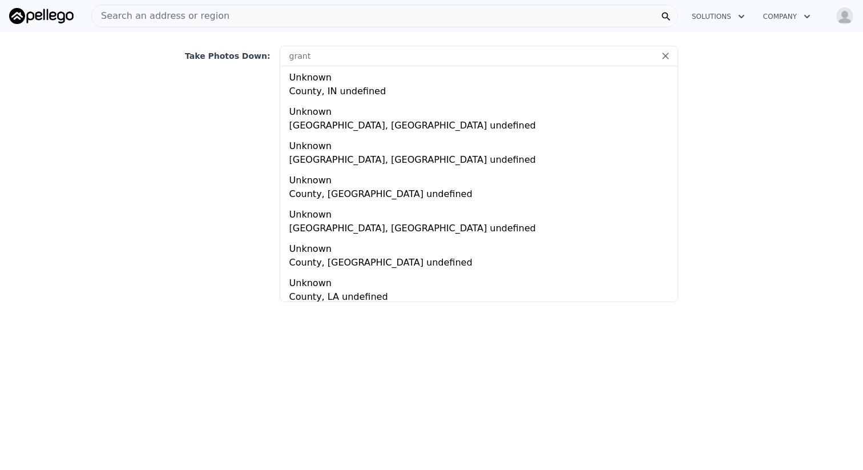 The height and width of the screenshot is (470, 863). I want to click on span: Search an address or region, so click(160, 16).